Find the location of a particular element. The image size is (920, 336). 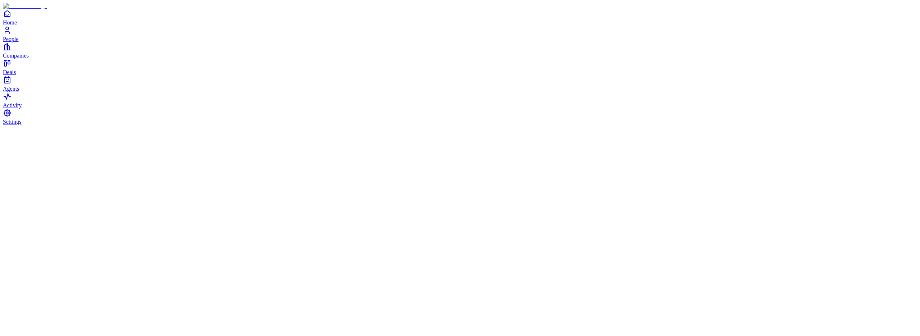

a: Companies is located at coordinates (460, 50).